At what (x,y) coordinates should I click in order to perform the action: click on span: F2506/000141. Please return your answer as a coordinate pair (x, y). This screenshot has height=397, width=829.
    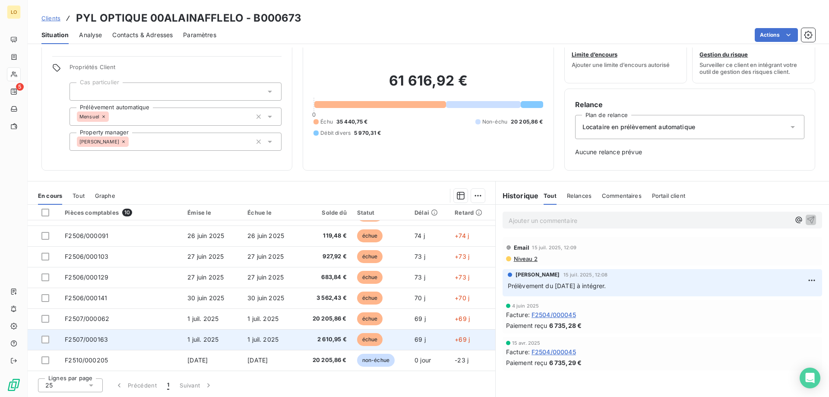
    Looking at the image, I should click on (86, 297).